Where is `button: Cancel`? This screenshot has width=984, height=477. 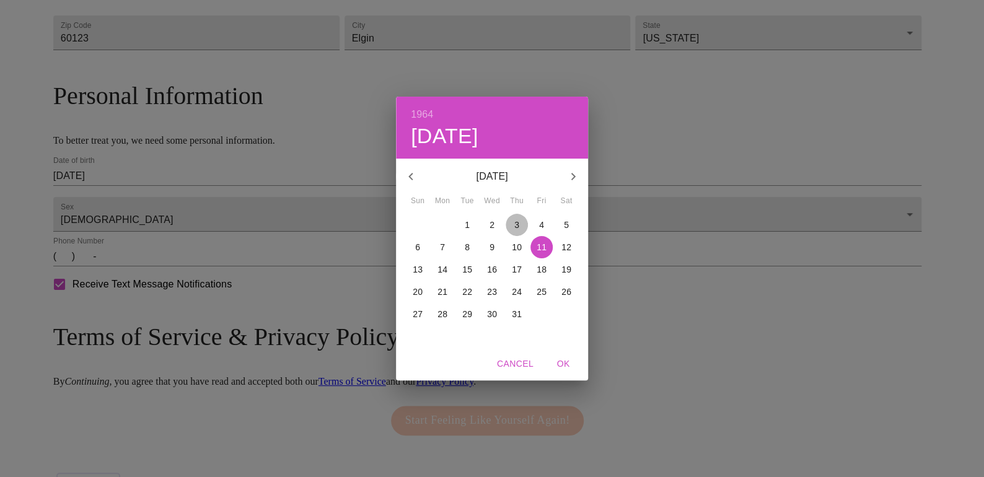
button: Cancel is located at coordinates (515, 364).